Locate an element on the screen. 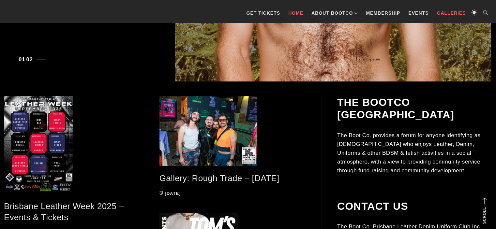 The width and height of the screenshot is (496, 229). a: About BootCo is located at coordinates (335, 13).